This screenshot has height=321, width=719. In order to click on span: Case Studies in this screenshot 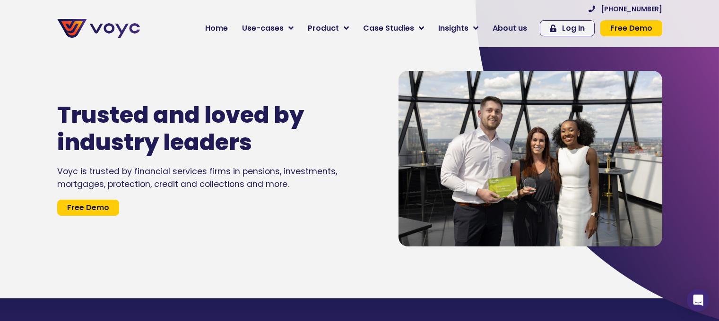, I will do `click(389, 28)`.